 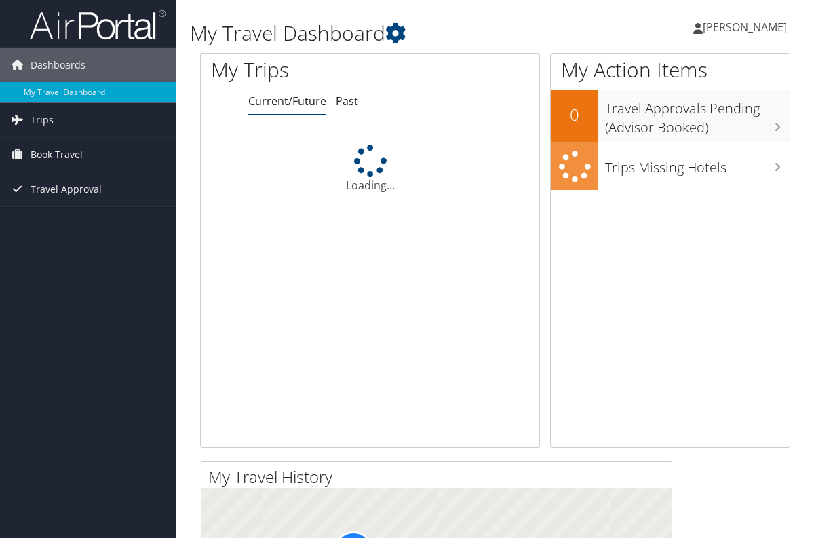 I want to click on h3: Trips Missing Hotels, so click(x=697, y=164).